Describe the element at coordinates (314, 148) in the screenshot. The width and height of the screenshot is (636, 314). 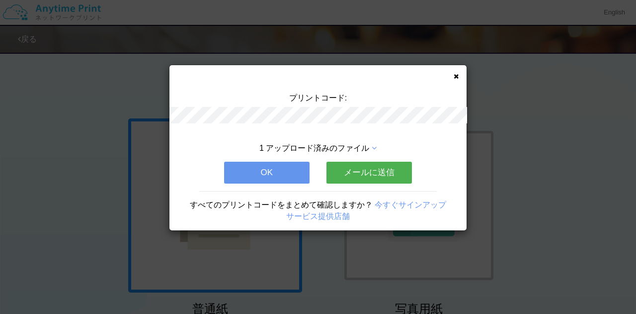
I see `span: 1 アップロード済みのファイル` at that location.